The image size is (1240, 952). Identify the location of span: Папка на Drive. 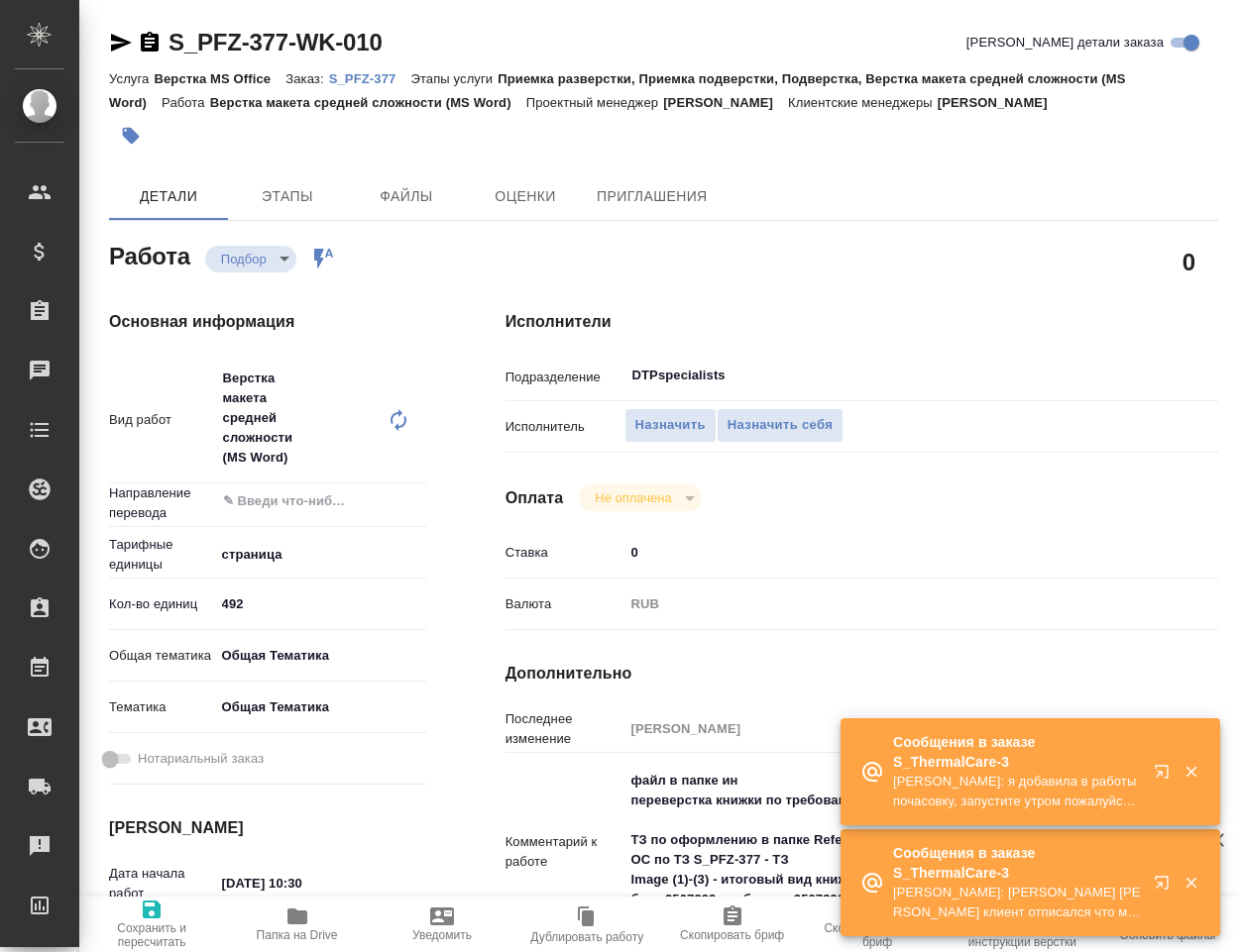
(298, 935).